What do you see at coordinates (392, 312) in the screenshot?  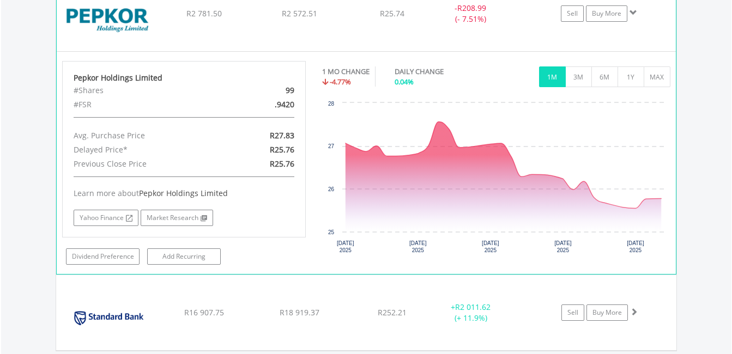 I see `span: R252.21` at bounding box center [392, 312].